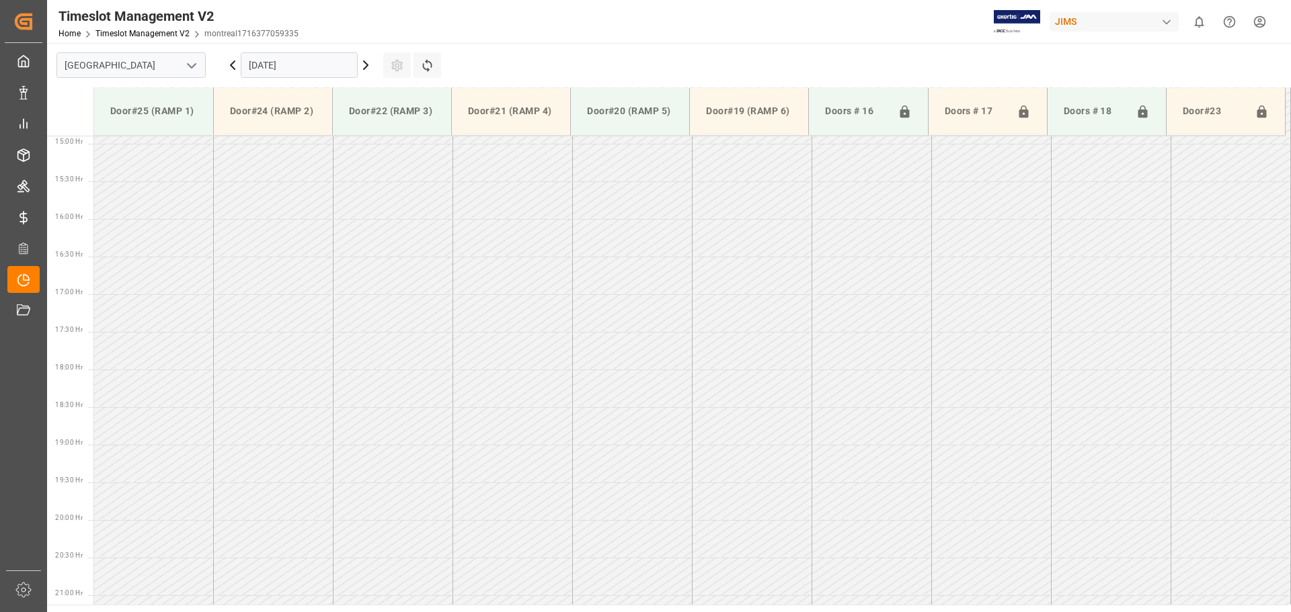 This screenshot has height=612, width=1291. Describe the element at coordinates (69, 367) in the screenshot. I see `span: 18:00 Hr` at that location.